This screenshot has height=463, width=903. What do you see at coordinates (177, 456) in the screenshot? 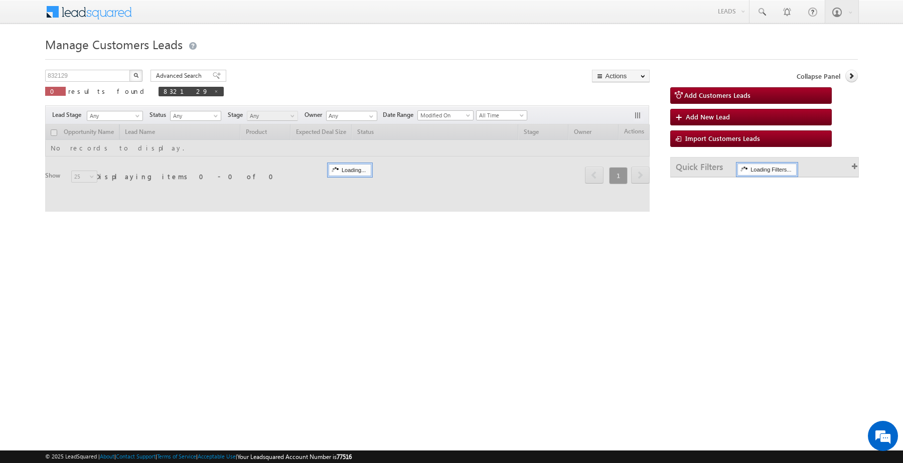
I see `a: Terms of Service` at bounding box center [177, 456].